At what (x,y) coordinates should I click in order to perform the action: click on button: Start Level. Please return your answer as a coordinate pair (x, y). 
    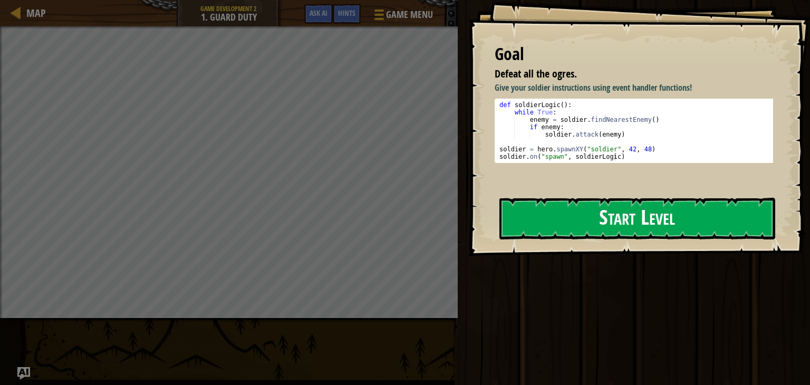
    Looking at the image, I should click on (637, 218).